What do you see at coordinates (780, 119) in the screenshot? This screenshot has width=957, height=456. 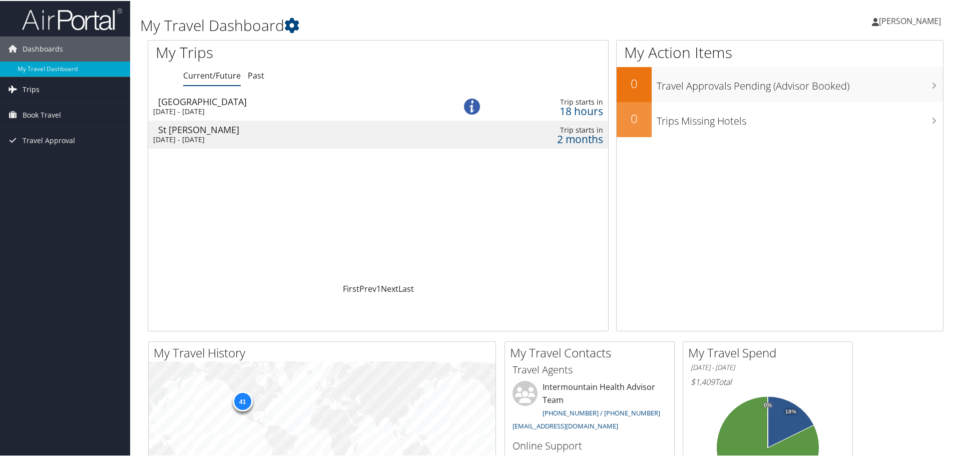 I see `a: 0Trips Missing Hotels` at bounding box center [780, 119].